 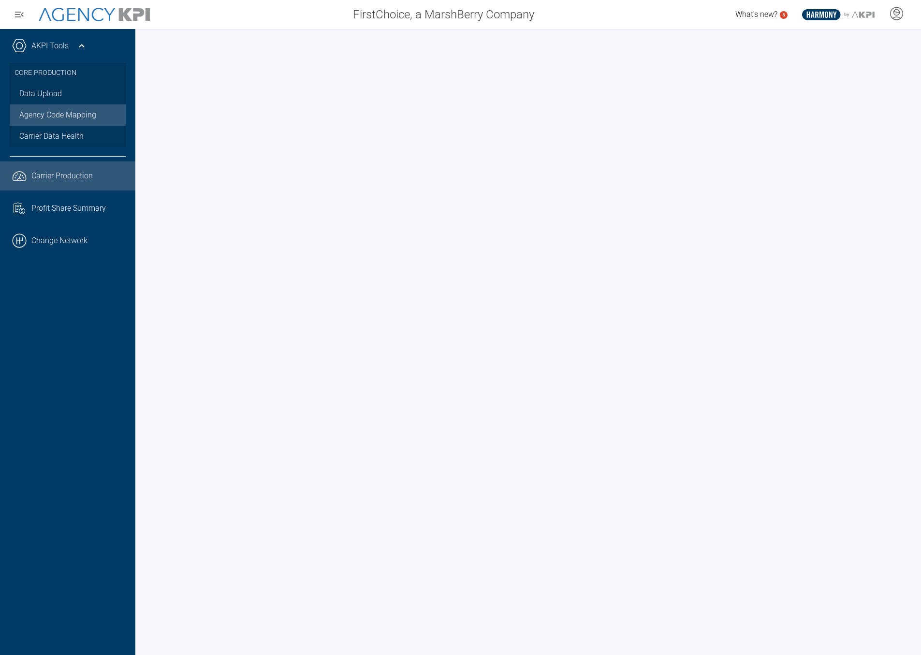 I want to click on text: 5, so click(x=784, y=15).